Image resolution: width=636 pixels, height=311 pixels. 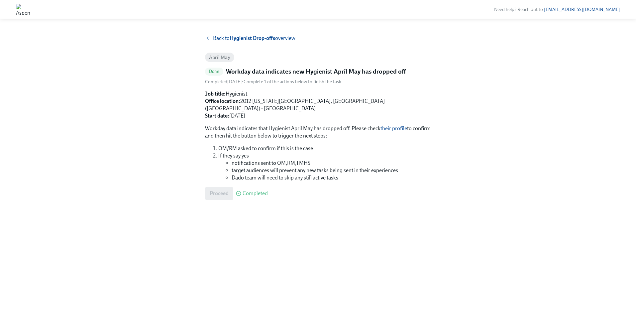 What do you see at coordinates (217, 115) in the screenshot?
I see `strong: Start date:` at bounding box center [217, 115].